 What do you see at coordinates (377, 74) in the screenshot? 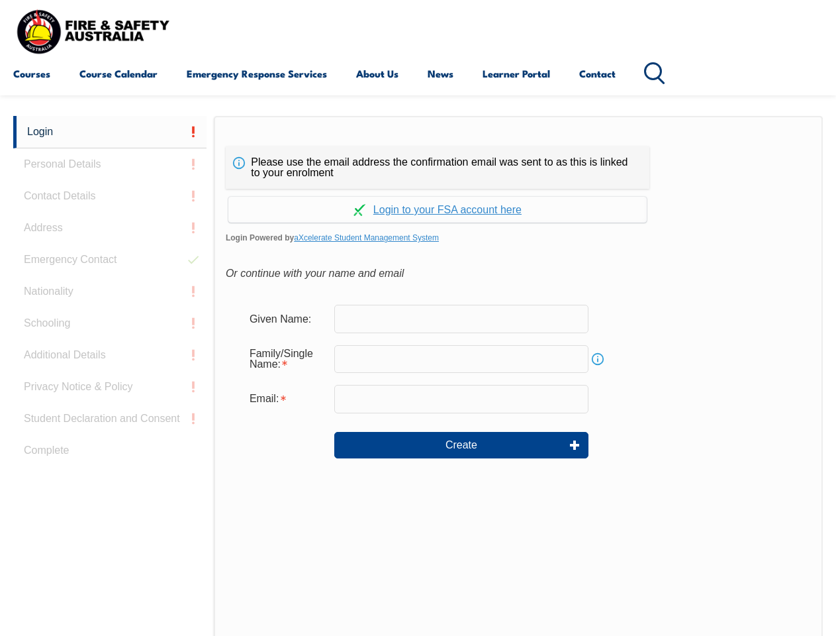
I see `a: About Us` at bounding box center [377, 74].